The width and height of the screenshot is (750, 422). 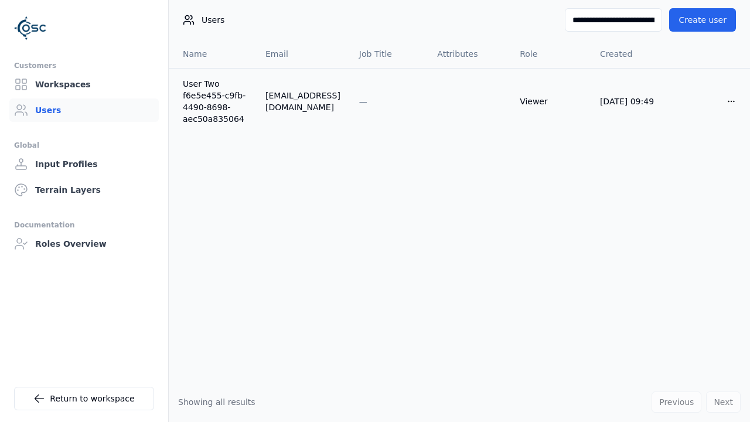 What do you see at coordinates (84, 145) in the screenshot?
I see `div: Global` at bounding box center [84, 145].